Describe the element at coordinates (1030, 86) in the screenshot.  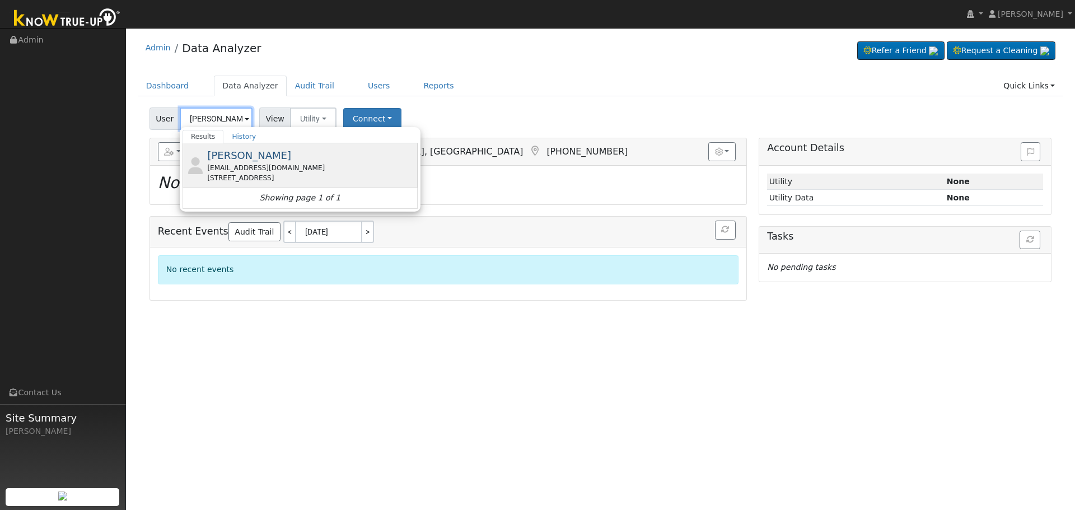
I see `a: Quick Links` at that location.